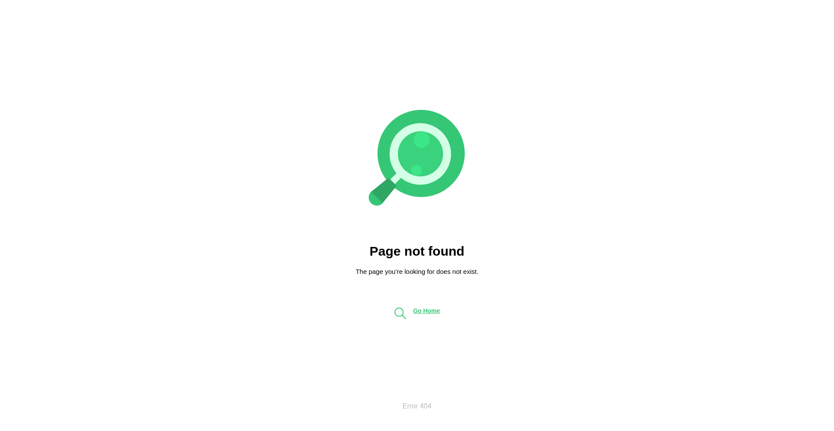 Image resolution: width=834 pixels, height=431 pixels. I want to click on p: Page not found, so click(417, 252).